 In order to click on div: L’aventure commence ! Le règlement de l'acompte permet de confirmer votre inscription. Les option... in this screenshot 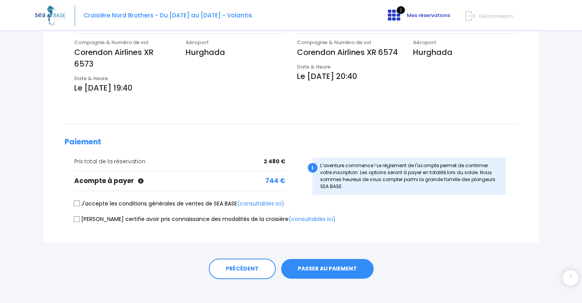, I will do `click(409, 176)`.